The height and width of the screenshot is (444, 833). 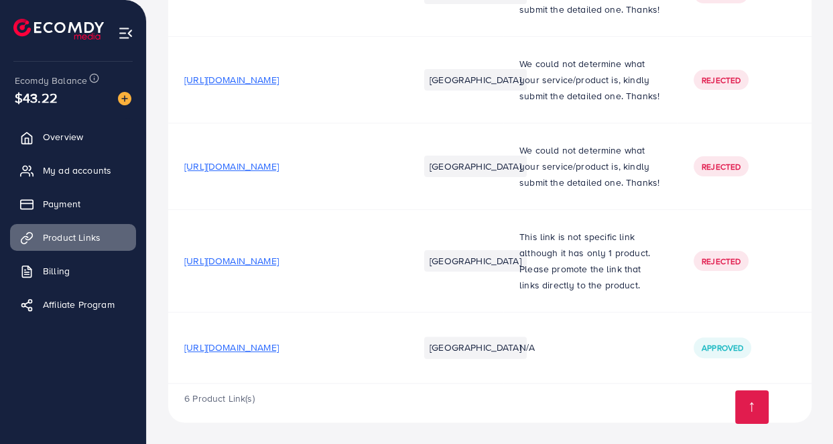 I want to click on a: Overview, so click(x=73, y=137).